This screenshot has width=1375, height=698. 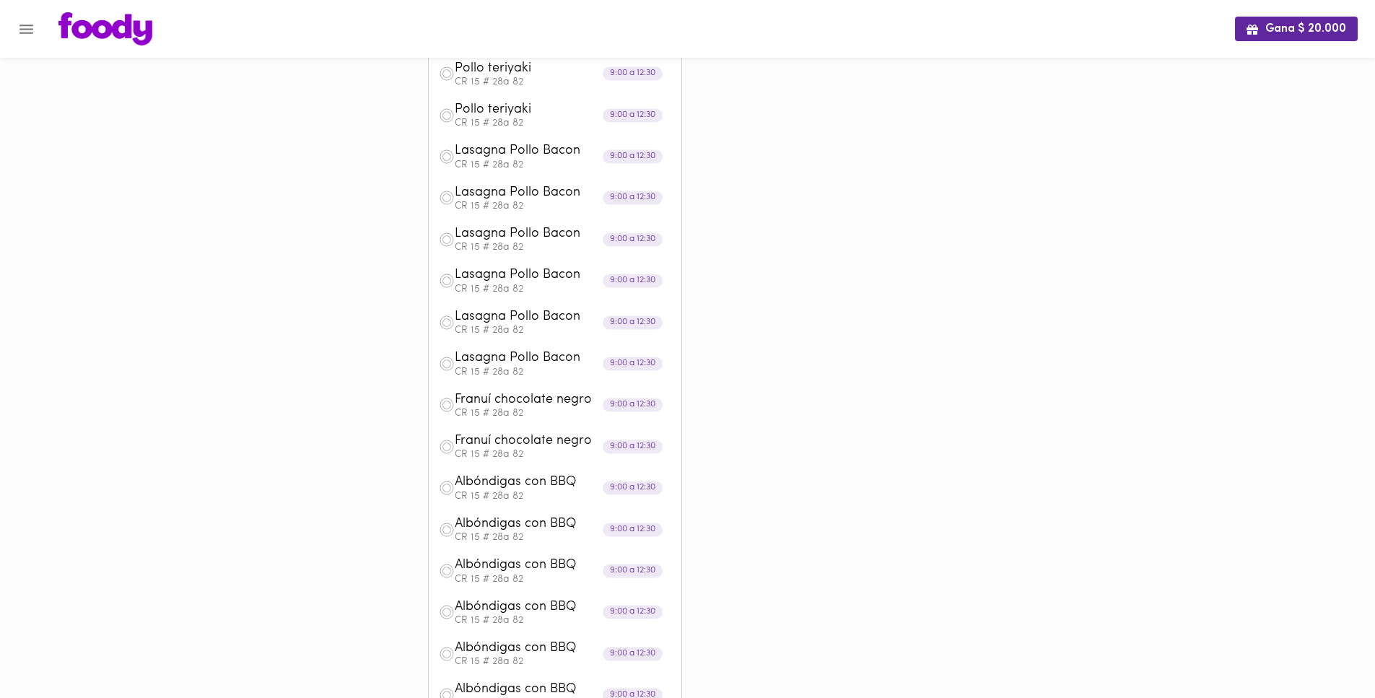 I want to click on span: Gana $ 20.000, so click(x=1297, y=29).